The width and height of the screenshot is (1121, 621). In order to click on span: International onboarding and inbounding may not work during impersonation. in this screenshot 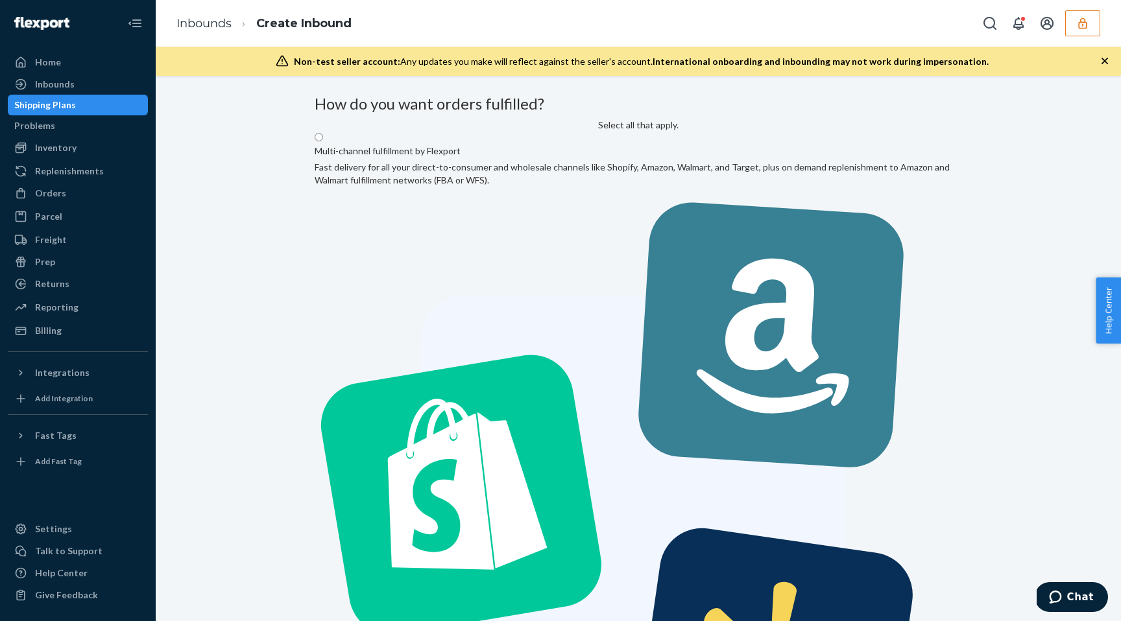, I will do `click(820, 61)`.